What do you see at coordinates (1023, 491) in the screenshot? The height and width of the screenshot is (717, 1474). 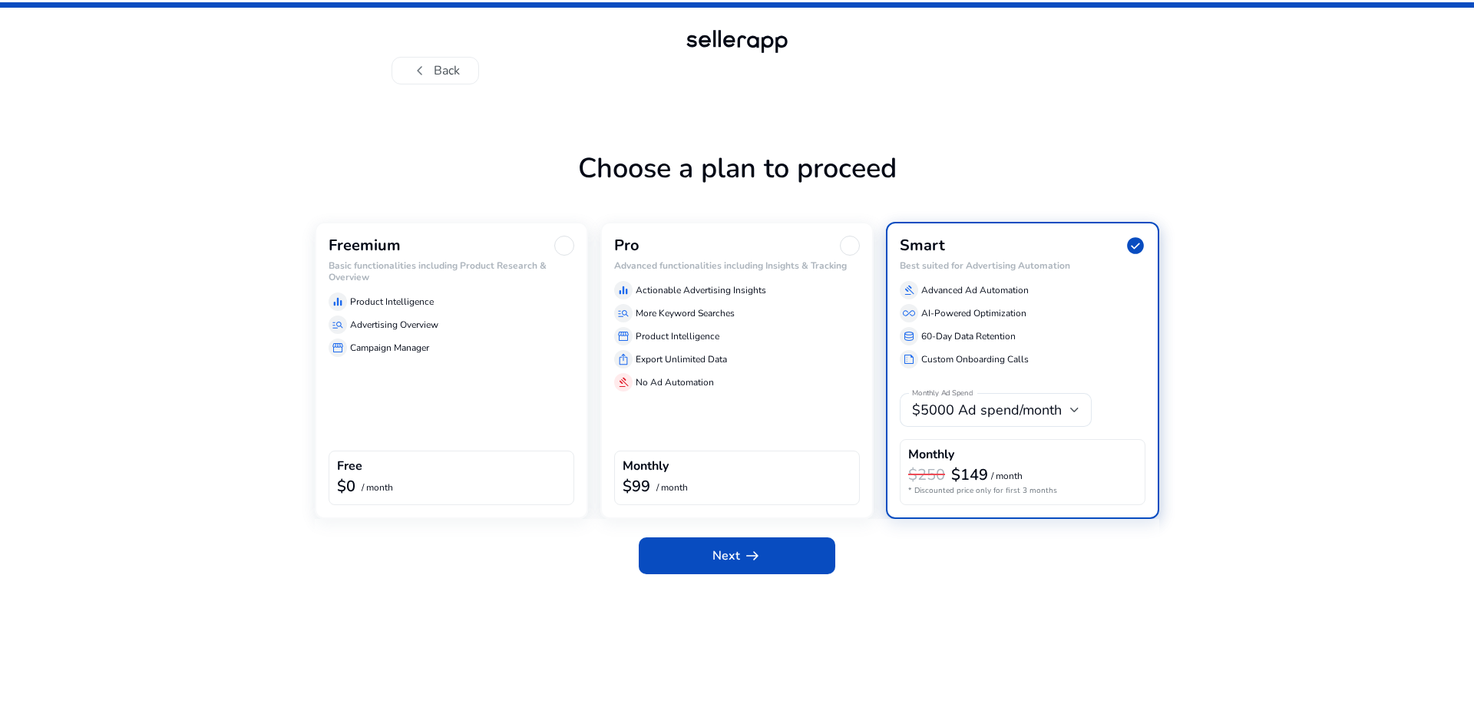 I see `p: * Discounted price only for first 3 months` at bounding box center [1023, 491].